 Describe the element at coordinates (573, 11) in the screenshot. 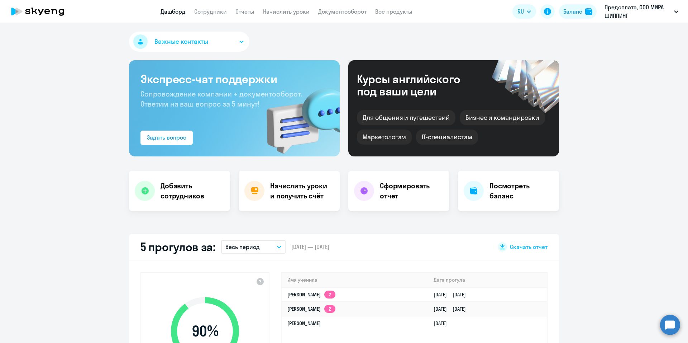

I see `div: Баланс` at that location.